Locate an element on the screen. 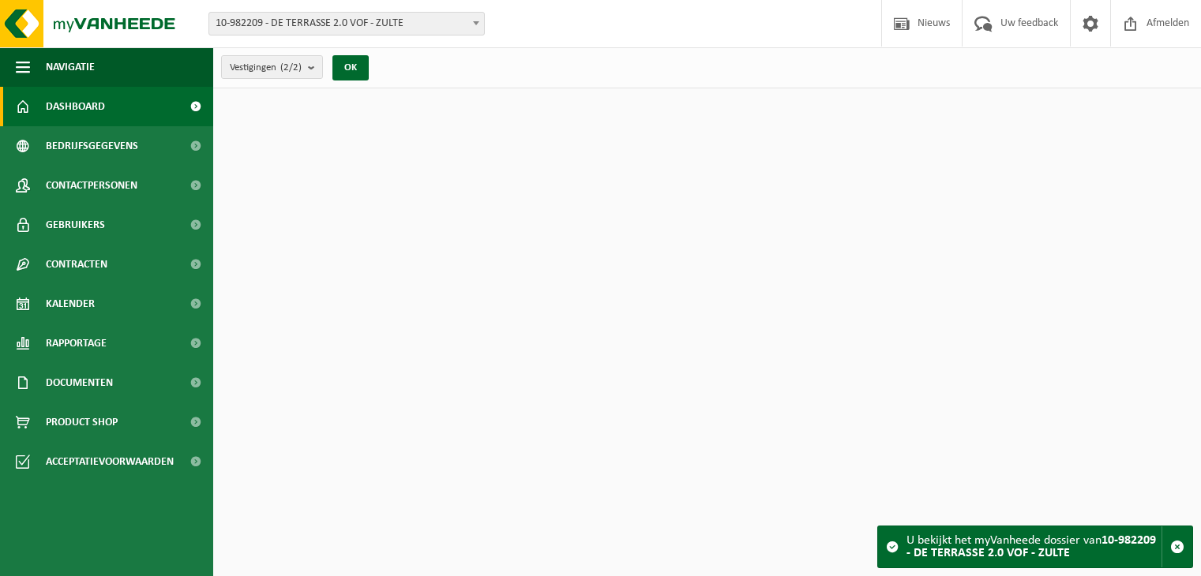  button: OK is located at coordinates (351, 68).